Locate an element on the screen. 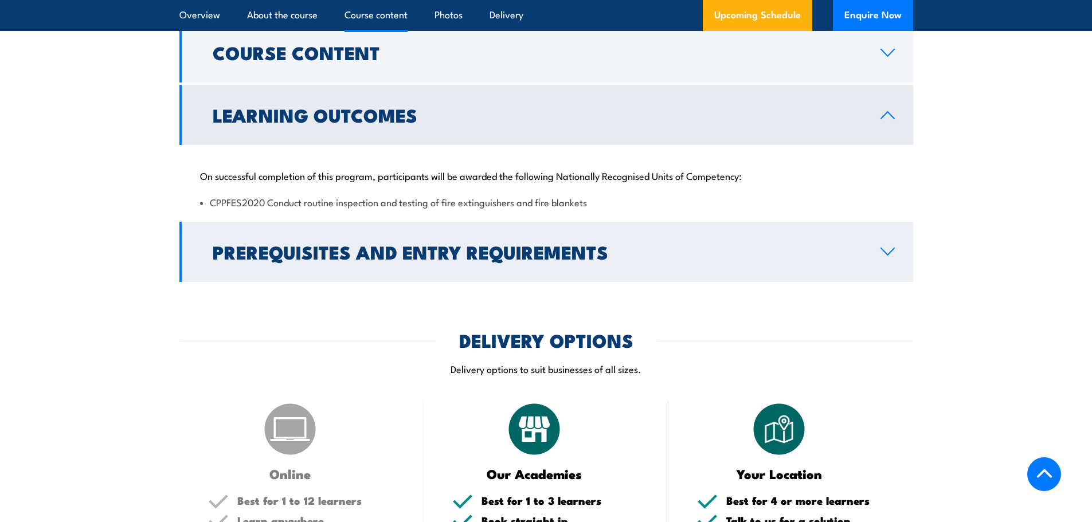 The width and height of the screenshot is (1092, 522). a: Learning Outcomes is located at coordinates (546, 115).